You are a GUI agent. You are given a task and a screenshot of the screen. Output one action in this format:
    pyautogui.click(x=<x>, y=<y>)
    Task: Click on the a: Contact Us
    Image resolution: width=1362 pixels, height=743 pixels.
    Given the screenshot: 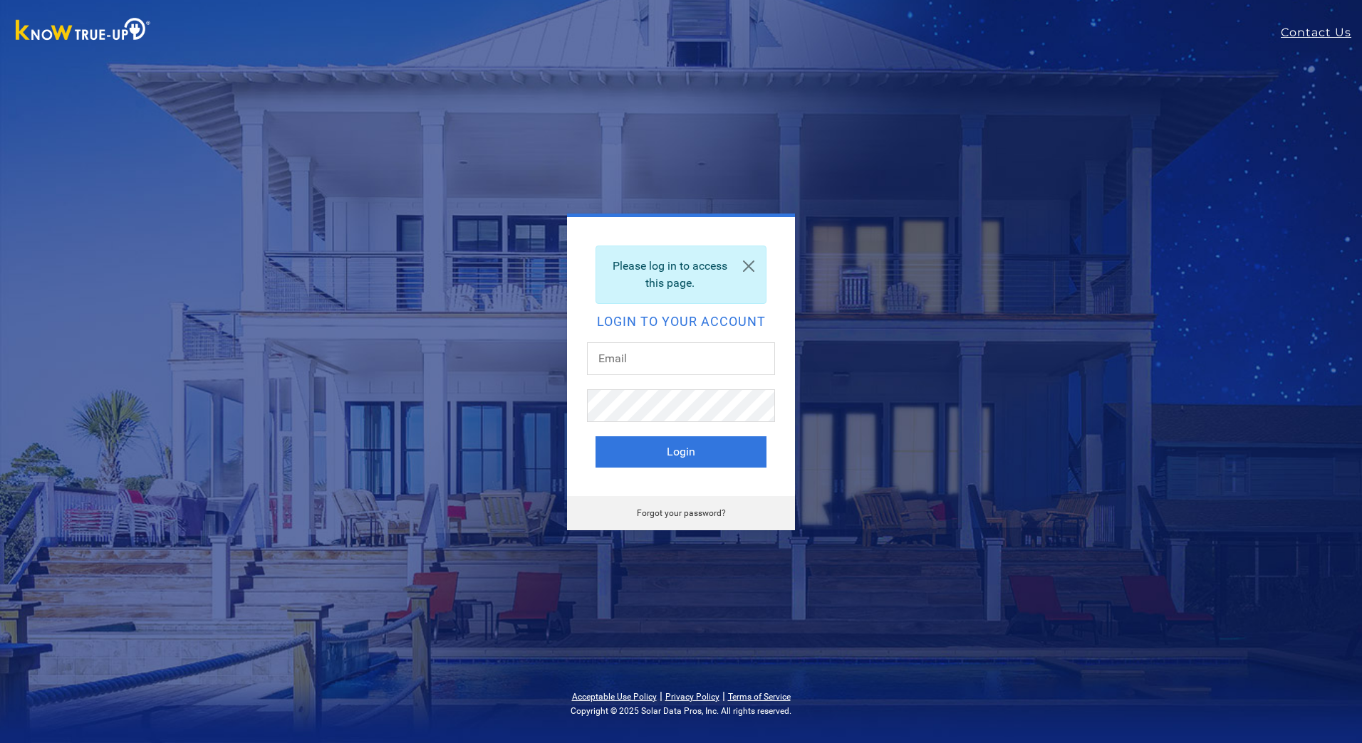 What is the action you would take?
    pyautogui.click(x=1321, y=33)
    